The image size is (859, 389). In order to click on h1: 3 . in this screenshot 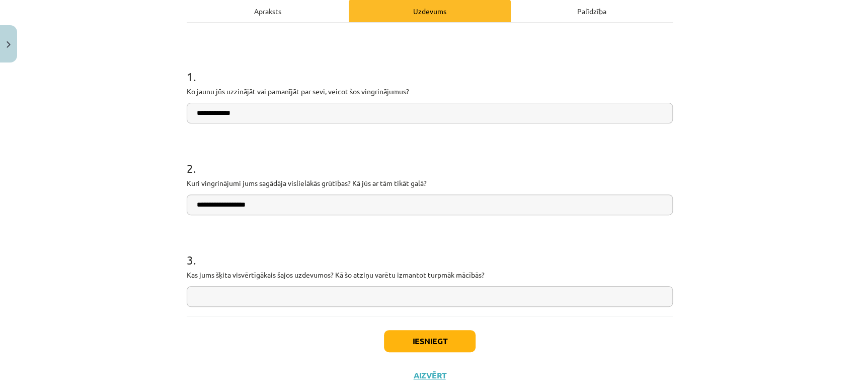, I will do `click(430, 251)`.